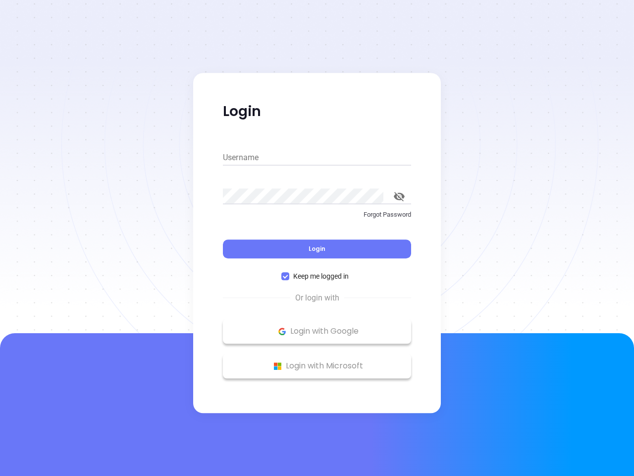 This screenshot has width=634, height=476. Describe the element at coordinates (317, 249) in the screenshot. I see `button: Login` at that location.